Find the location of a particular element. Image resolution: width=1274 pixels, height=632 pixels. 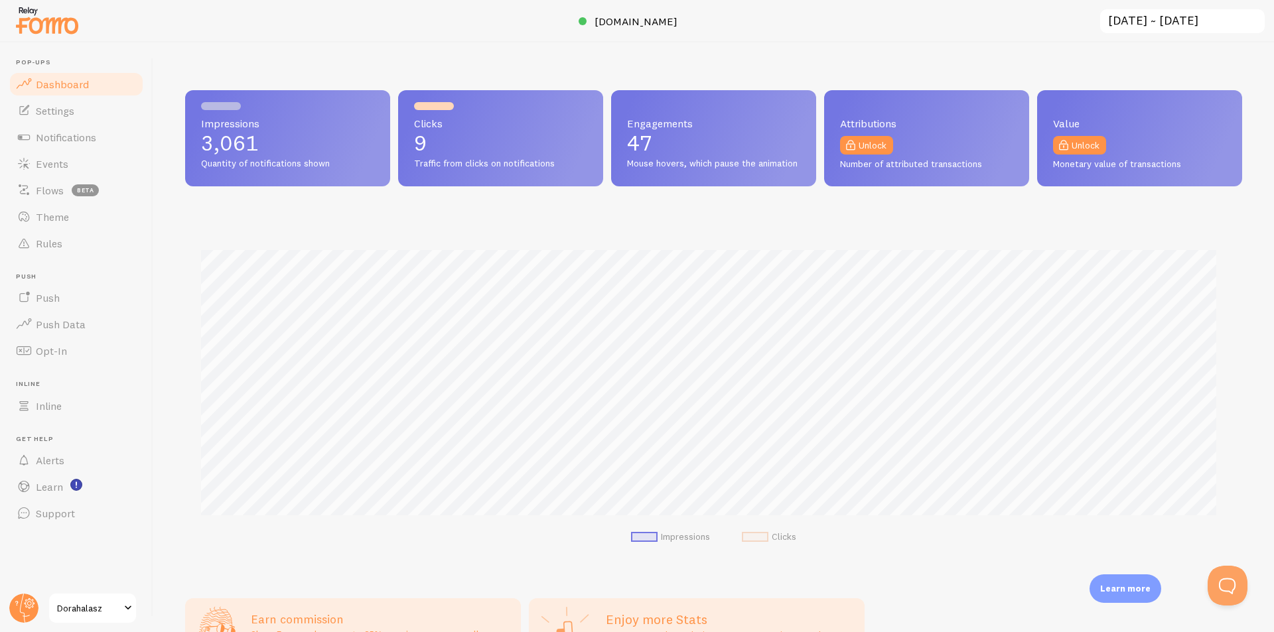

p: 9 is located at coordinates (500, 143).